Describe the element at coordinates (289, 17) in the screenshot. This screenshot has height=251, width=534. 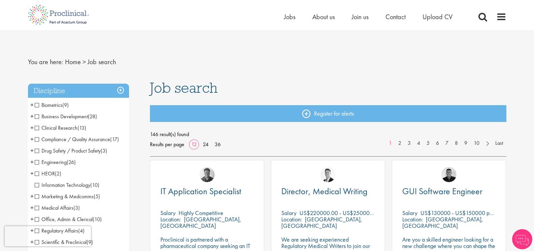
I see `a: Jobs` at that location.